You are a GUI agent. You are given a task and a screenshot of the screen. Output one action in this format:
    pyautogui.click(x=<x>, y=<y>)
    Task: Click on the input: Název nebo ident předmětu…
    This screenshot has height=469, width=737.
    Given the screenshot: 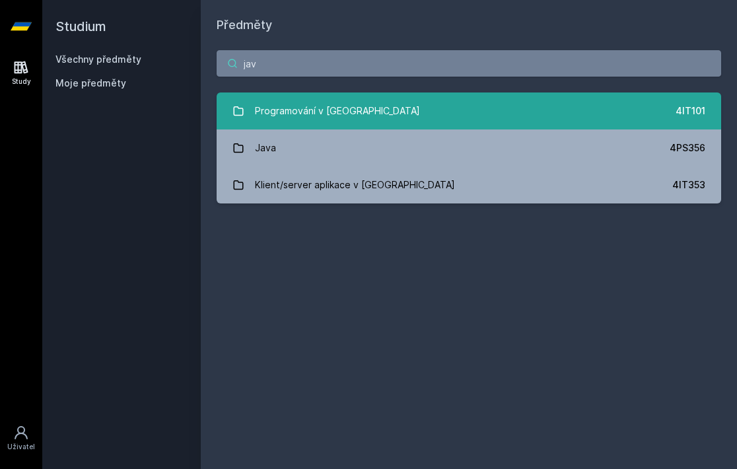 What is the action you would take?
    pyautogui.click(x=469, y=63)
    